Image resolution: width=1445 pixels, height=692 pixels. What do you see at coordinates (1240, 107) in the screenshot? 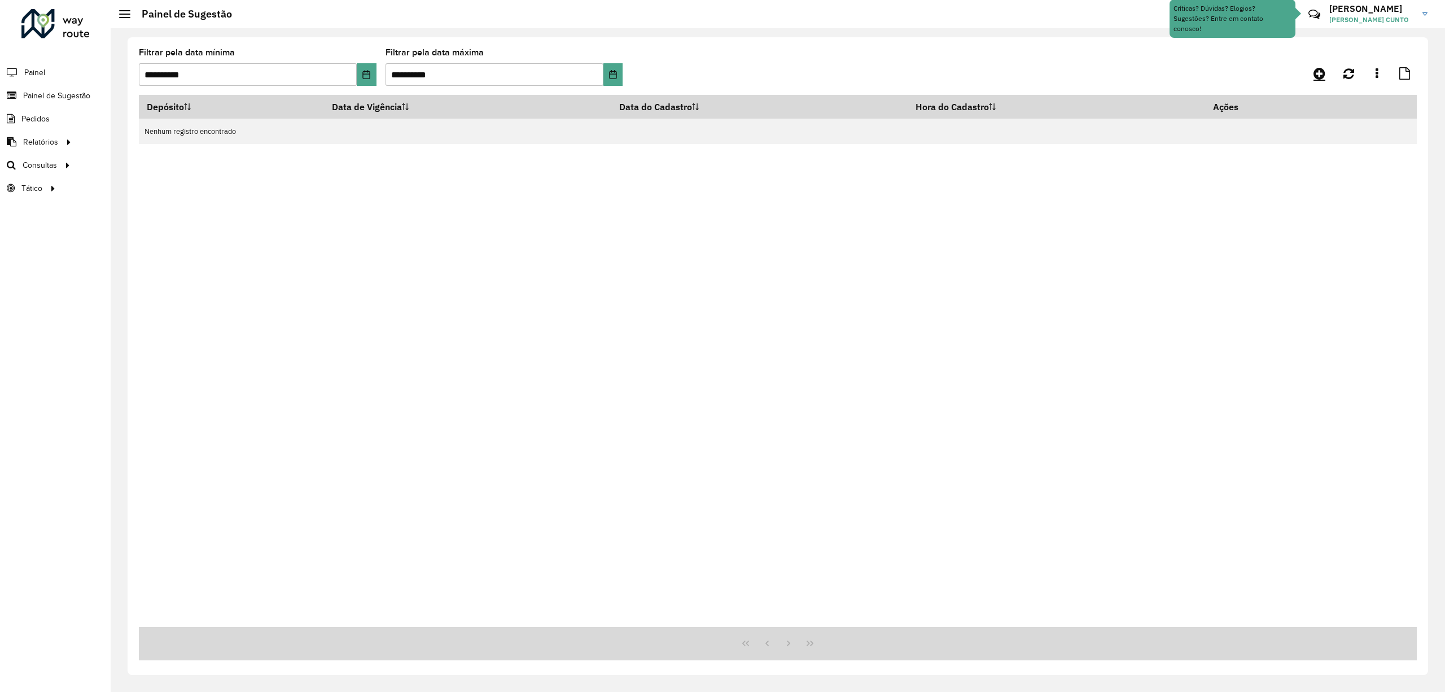
I see `th: Ações` at bounding box center [1240, 107].